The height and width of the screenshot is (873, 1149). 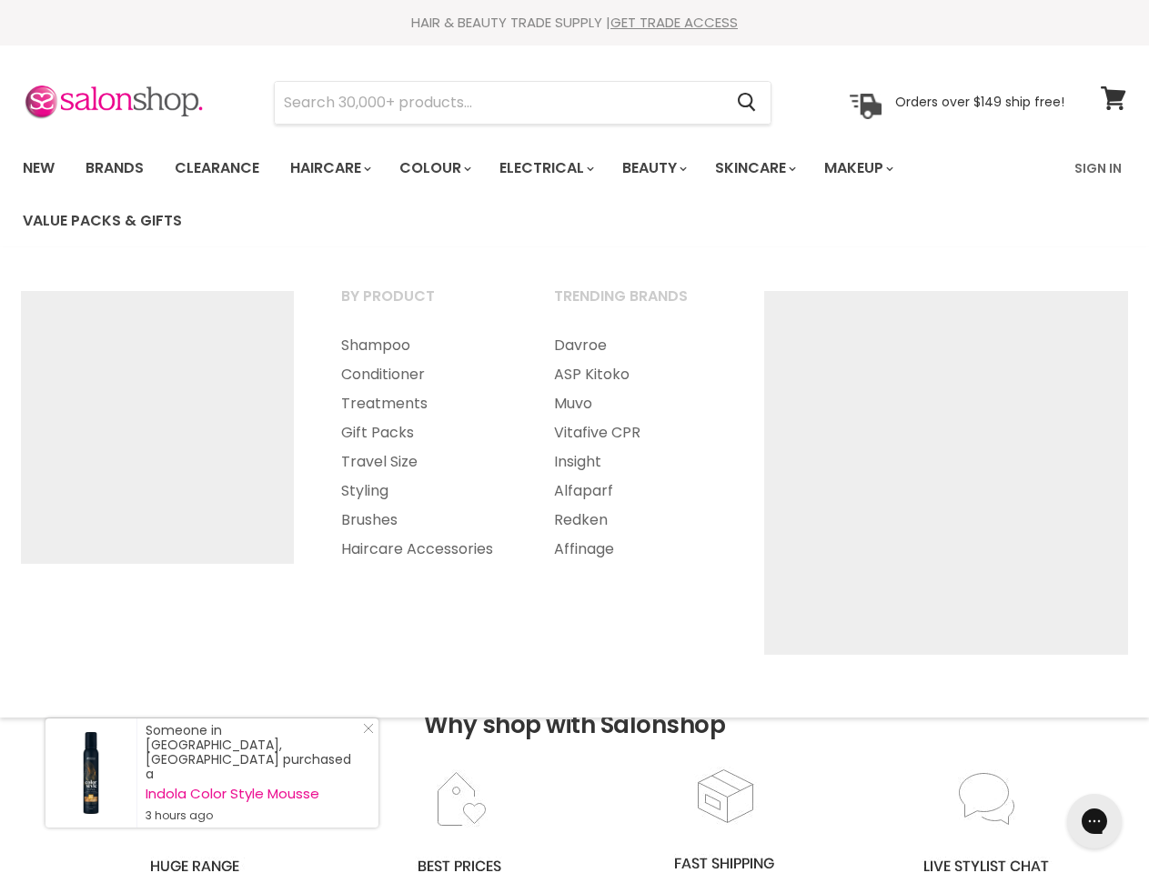 I want to click on a: Skincare, so click(x=754, y=168).